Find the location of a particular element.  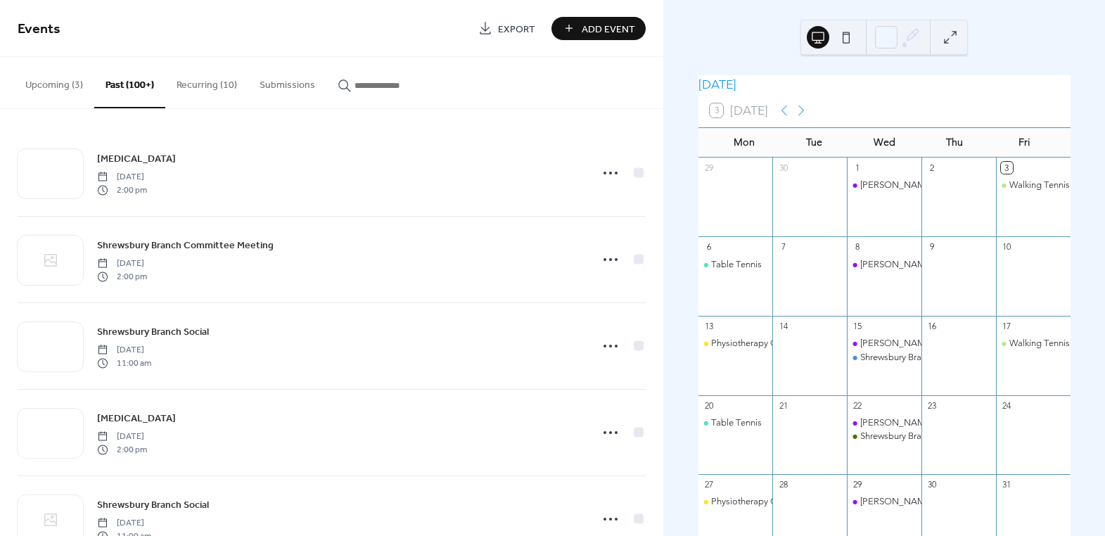

div: 6 is located at coordinates (708, 247).